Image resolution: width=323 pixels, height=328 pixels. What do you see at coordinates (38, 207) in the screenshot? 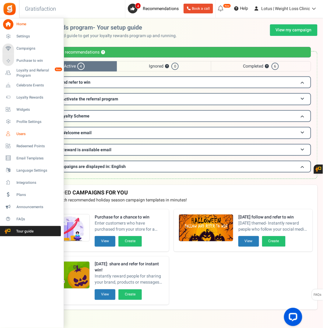
I see `span: Announcements` at bounding box center [38, 207].